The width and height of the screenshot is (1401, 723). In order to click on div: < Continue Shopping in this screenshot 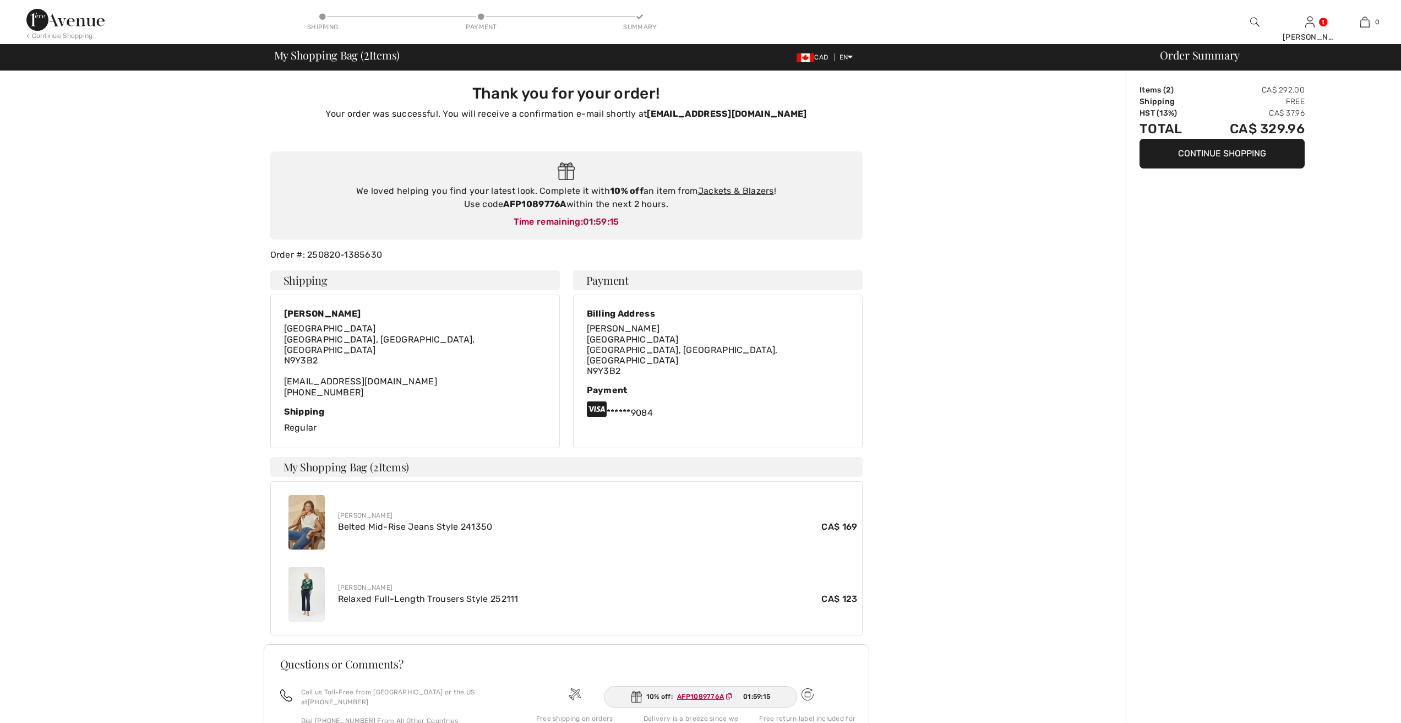, I will do `click(59, 36)`.